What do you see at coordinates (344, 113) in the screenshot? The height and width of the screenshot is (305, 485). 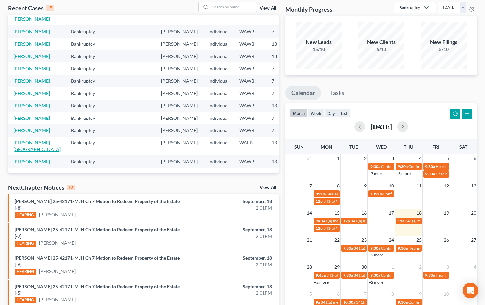 I see `button: list` at bounding box center [344, 113].